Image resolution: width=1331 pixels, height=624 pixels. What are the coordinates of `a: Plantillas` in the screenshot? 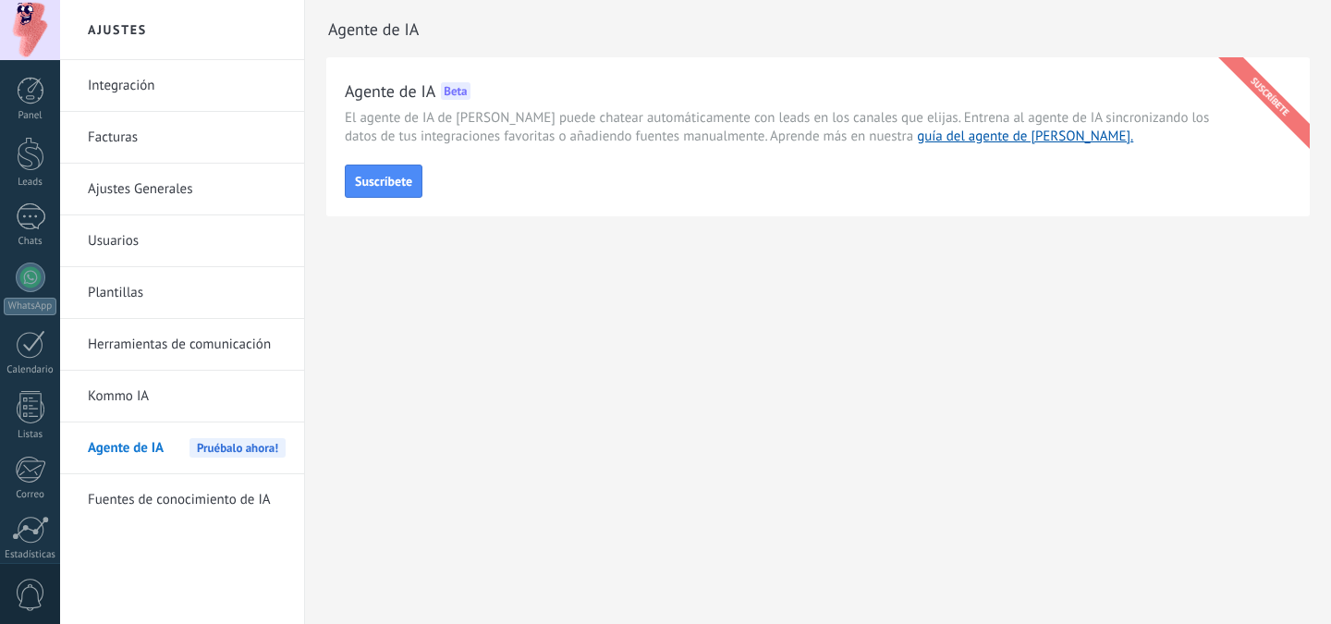 It's located at (187, 293).